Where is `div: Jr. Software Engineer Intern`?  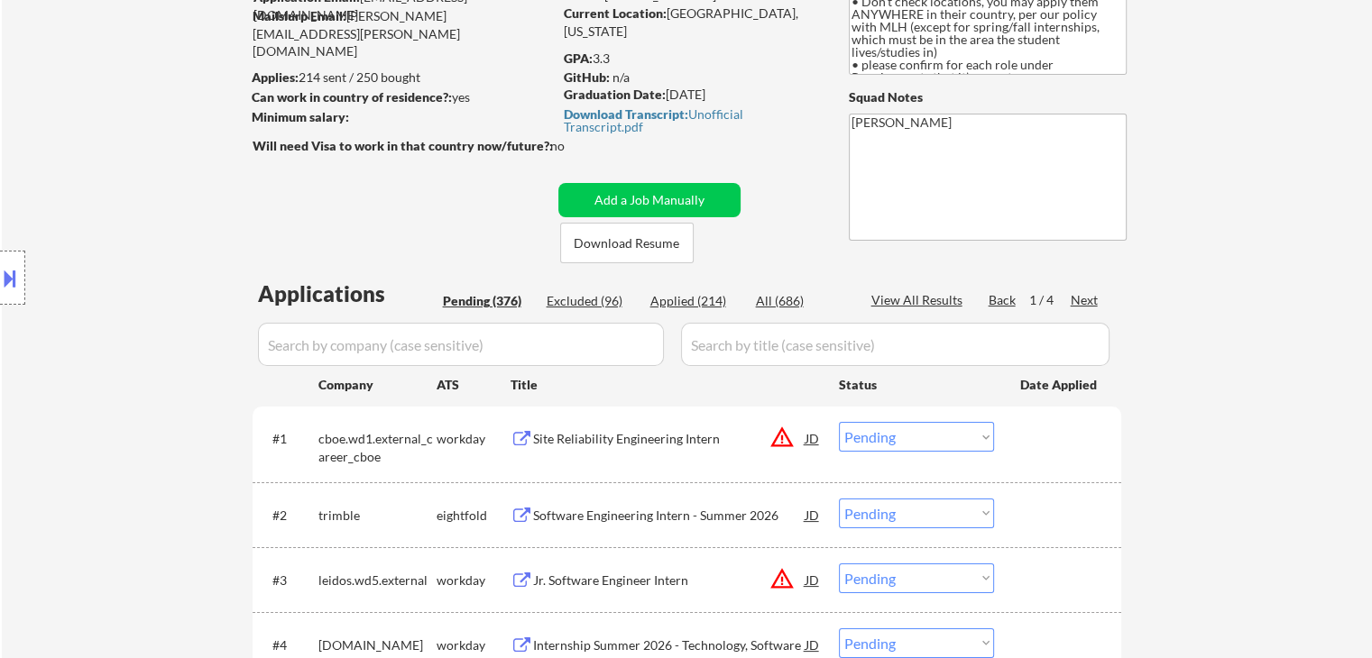 div: Jr. Software Engineer Intern is located at coordinates (669, 581).